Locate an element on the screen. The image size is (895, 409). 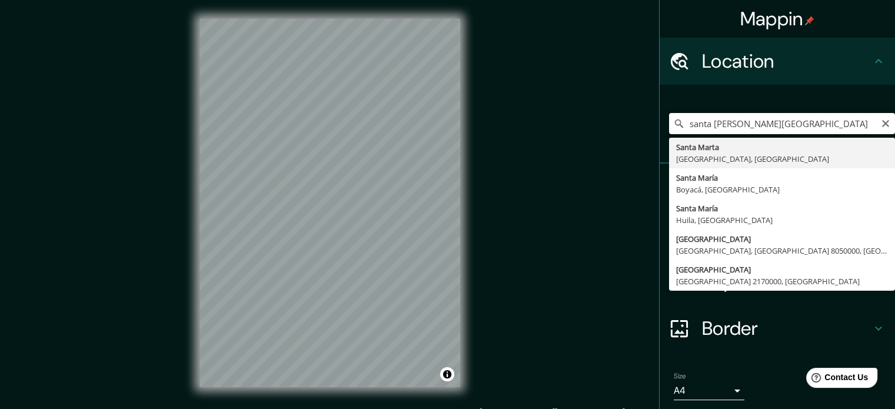
div: Border is located at coordinates (778, 328).